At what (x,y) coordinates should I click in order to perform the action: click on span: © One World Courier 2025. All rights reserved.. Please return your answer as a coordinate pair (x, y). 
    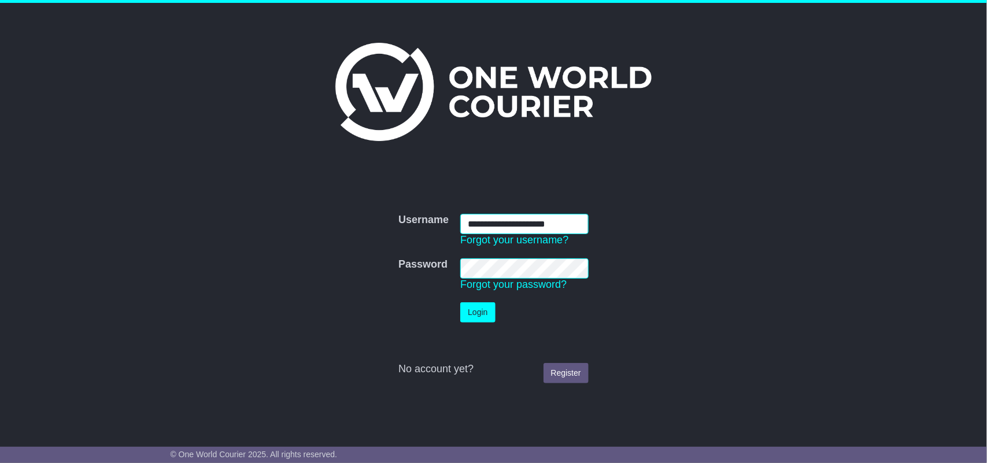
    Looking at the image, I should click on (254, 455).